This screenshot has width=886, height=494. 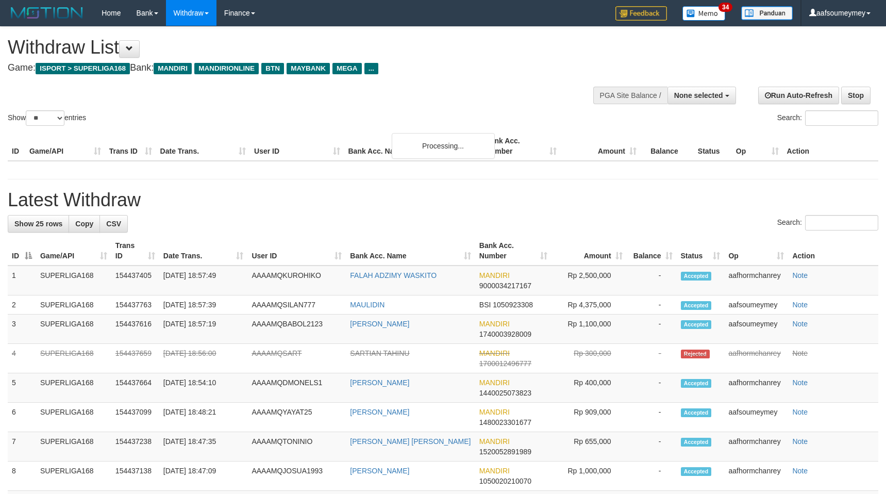 I want to click on td: AAAAMQSART, so click(x=296, y=358).